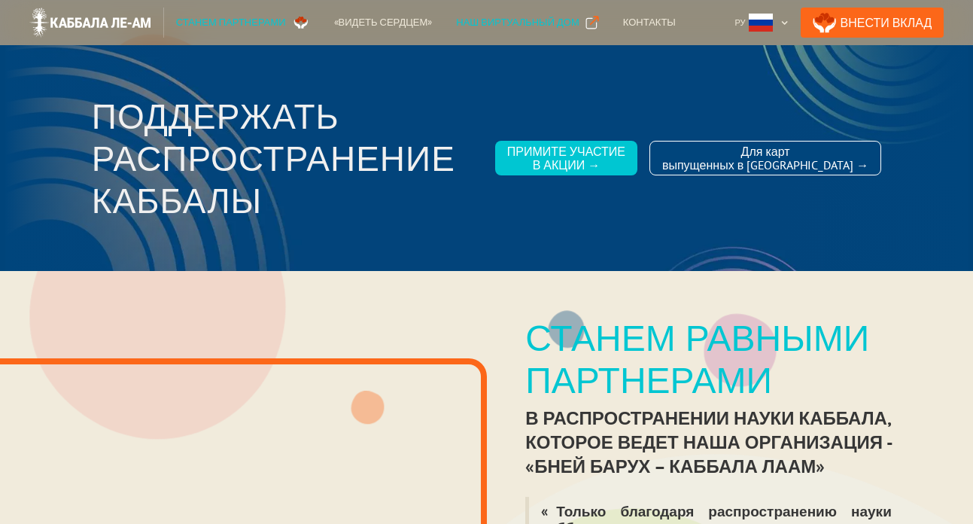  Describe the element at coordinates (288, 158) in the screenshot. I see `h3: Поддержать распространение каббалы` at that location.